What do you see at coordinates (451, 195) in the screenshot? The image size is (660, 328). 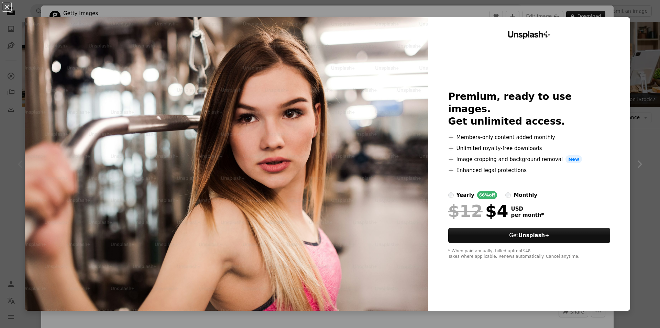 I see `input: yearly66%off` at bounding box center [451, 195].